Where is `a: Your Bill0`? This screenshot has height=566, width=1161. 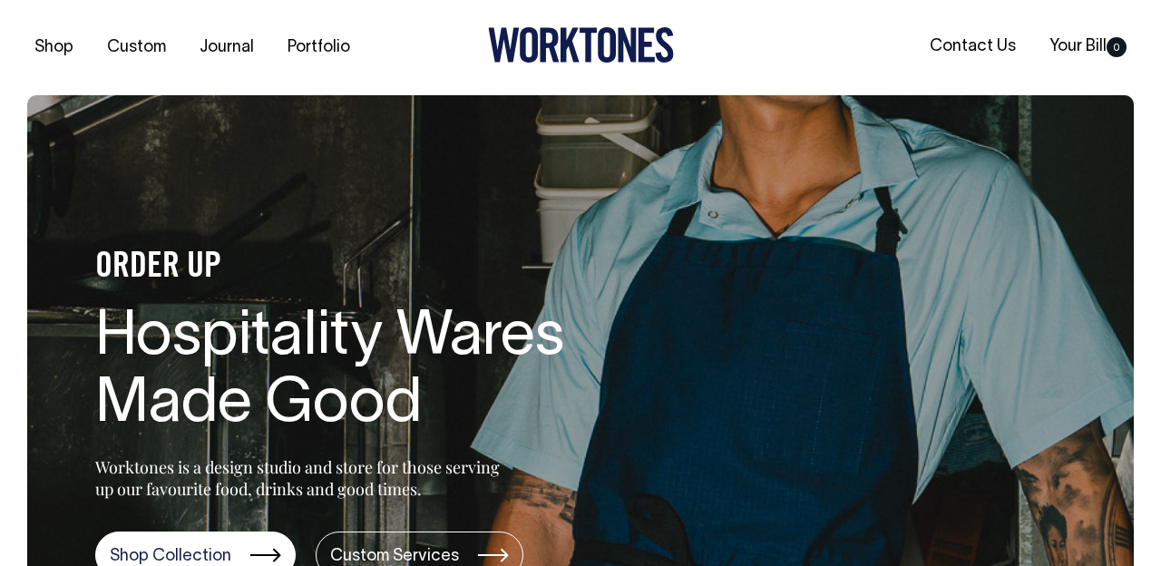 a: Your Bill0 is located at coordinates (1087, 46).